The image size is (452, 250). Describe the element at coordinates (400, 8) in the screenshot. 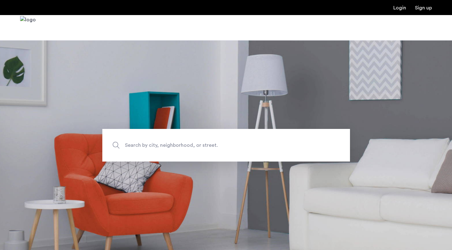

I see `a: Login` at that location.